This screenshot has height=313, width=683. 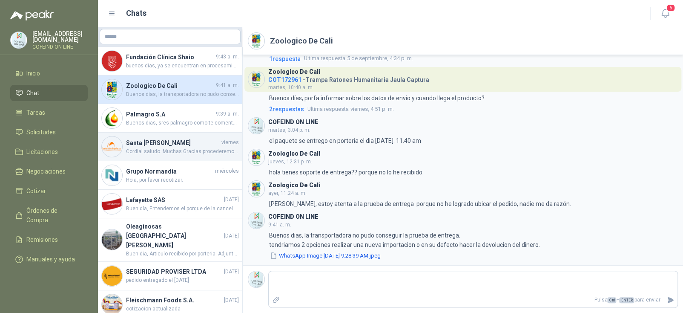 What do you see at coordinates (41, 132) in the screenshot?
I see `span: Solicitudes` at bounding box center [41, 132].